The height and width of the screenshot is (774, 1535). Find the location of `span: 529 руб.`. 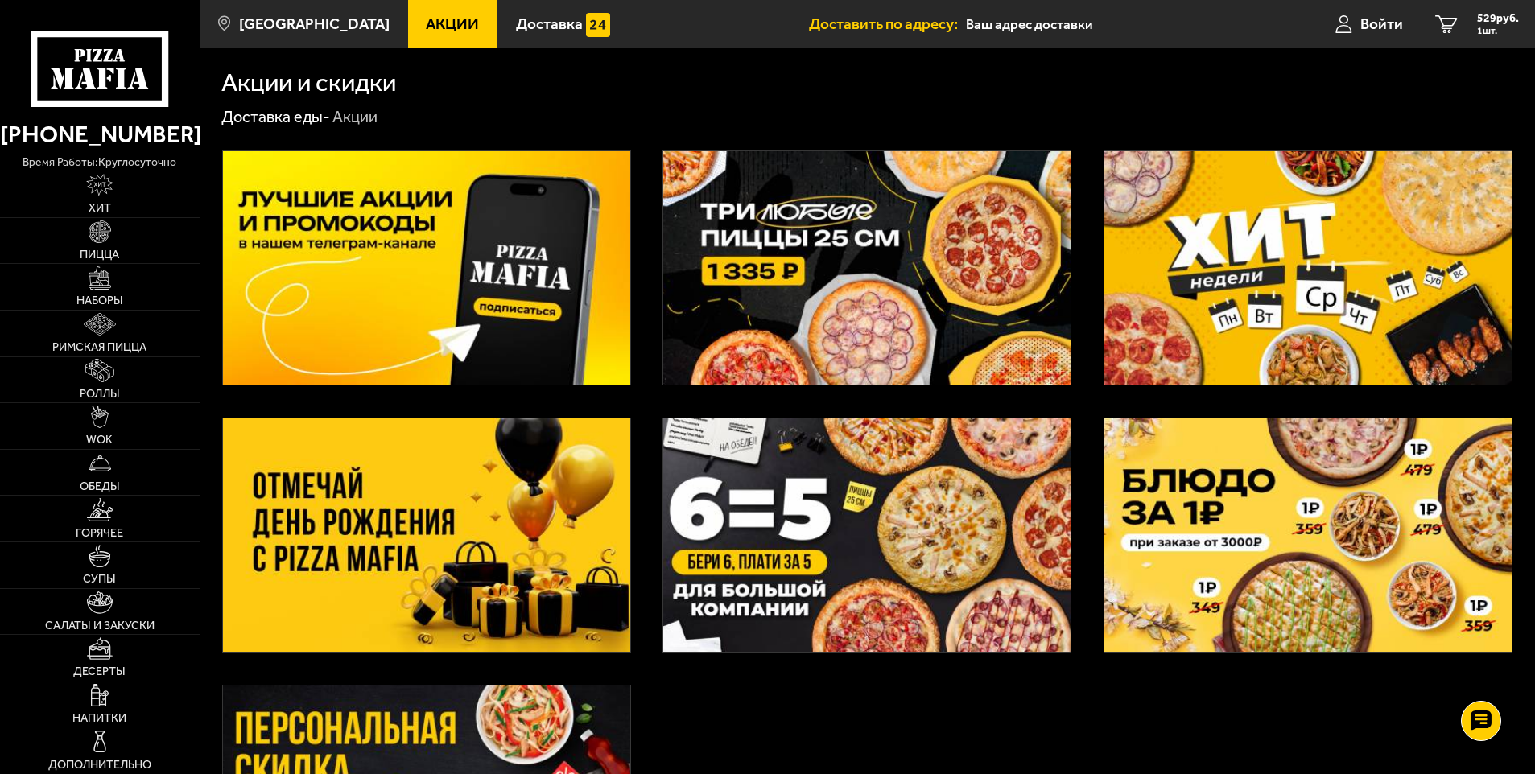

span: 529 руб. is located at coordinates (1498, 19).